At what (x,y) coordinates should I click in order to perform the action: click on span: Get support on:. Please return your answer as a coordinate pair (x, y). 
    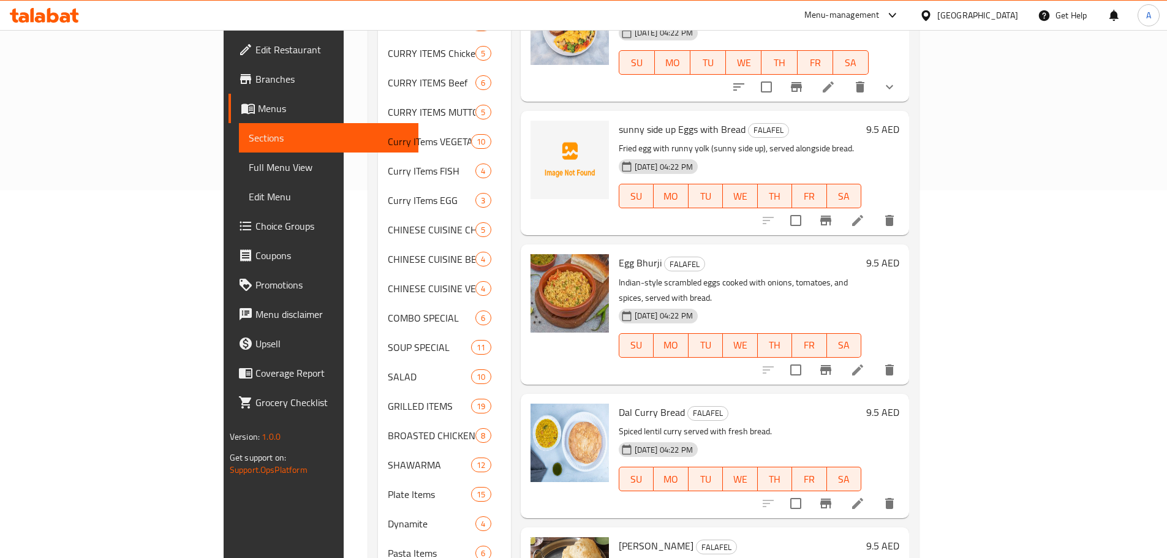
    Looking at the image, I should click on (258, 458).